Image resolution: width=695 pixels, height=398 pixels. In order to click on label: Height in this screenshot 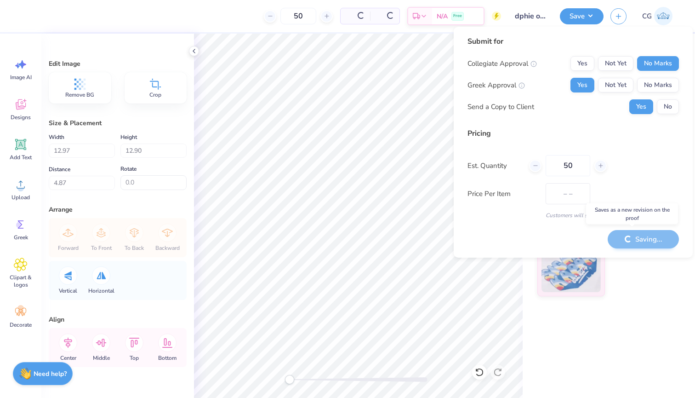, I will do `click(129, 137)`.